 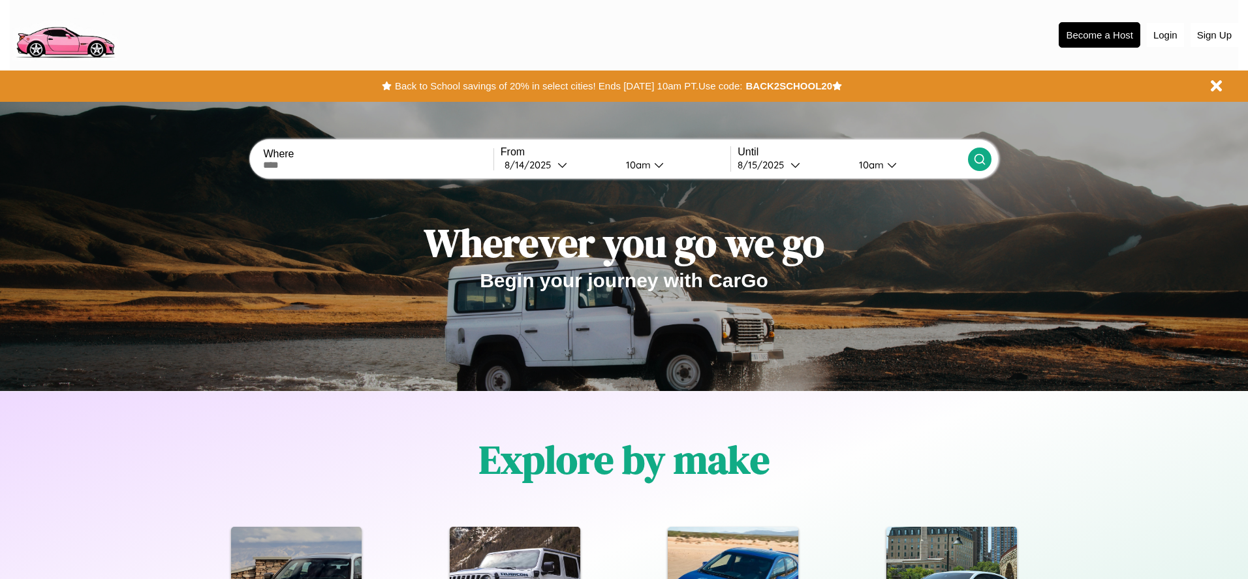 I want to click on b: BACK2SCHOOL20, so click(x=788, y=85).